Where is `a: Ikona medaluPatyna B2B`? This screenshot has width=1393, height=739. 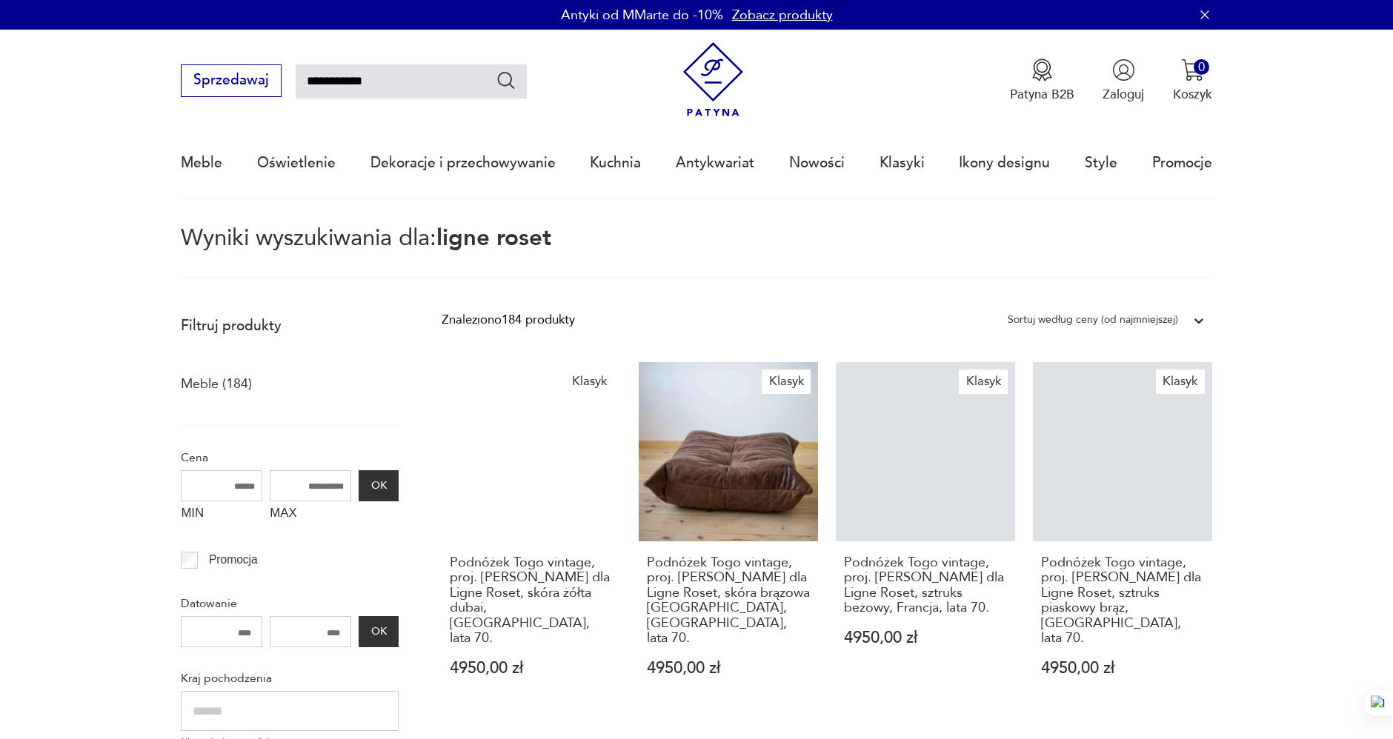 a: Ikona medaluPatyna B2B is located at coordinates (1041, 81).